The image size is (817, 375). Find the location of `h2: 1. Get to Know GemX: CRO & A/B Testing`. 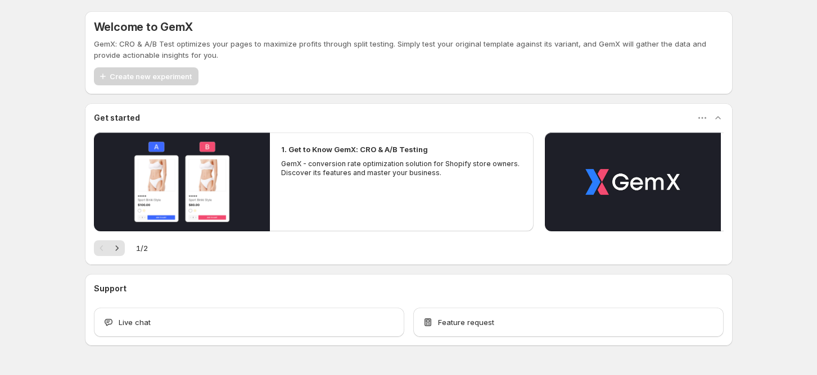

h2: 1. Get to Know GemX: CRO & A/B Testing is located at coordinates (354, 149).